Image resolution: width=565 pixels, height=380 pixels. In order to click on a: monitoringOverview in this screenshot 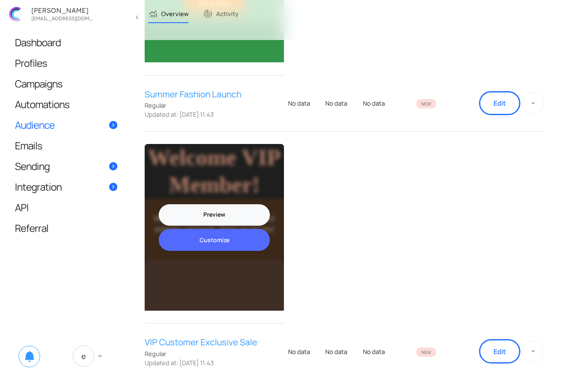, I will do `click(168, 14)`.